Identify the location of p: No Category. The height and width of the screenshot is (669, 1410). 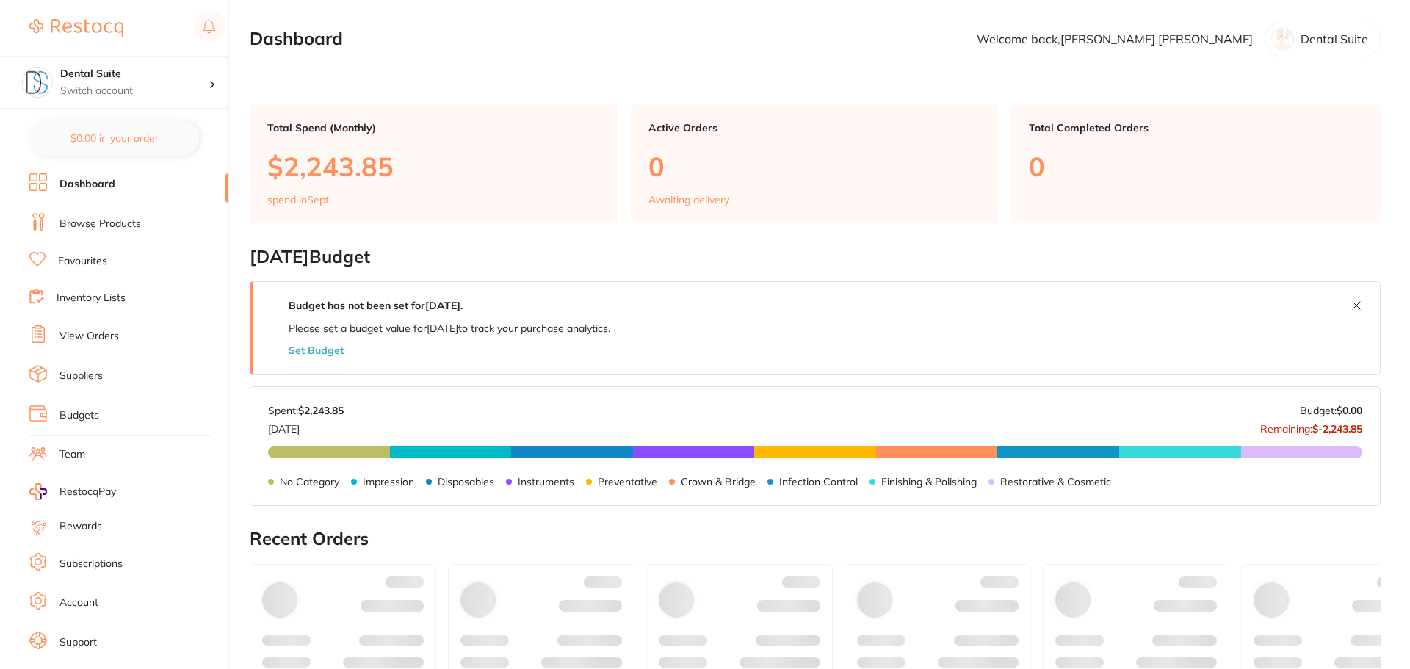
(309, 481).